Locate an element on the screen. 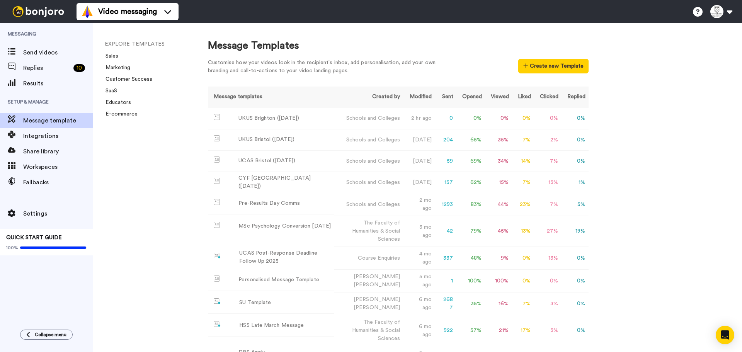 This screenshot has height=352, width=742. div: Pre-Results Day Comms is located at coordinates (269, 203).